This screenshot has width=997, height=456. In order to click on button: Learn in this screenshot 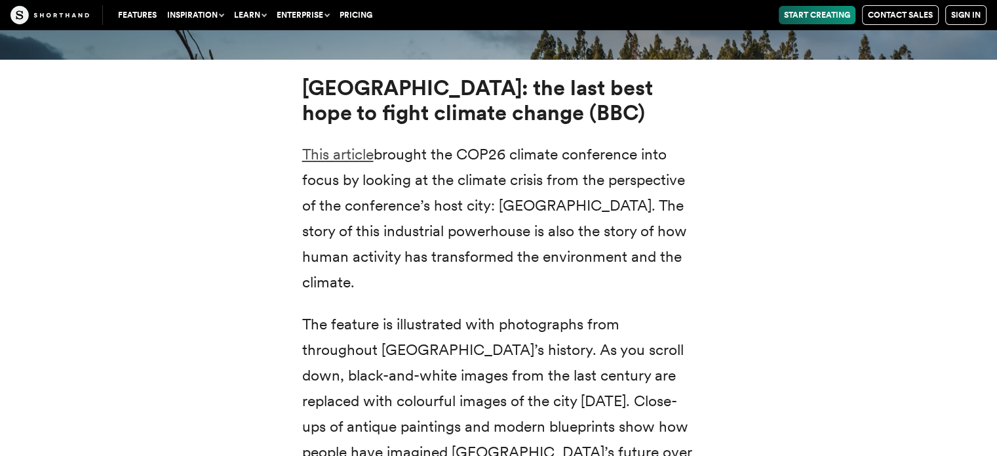, I will do `click(250, 15)`.